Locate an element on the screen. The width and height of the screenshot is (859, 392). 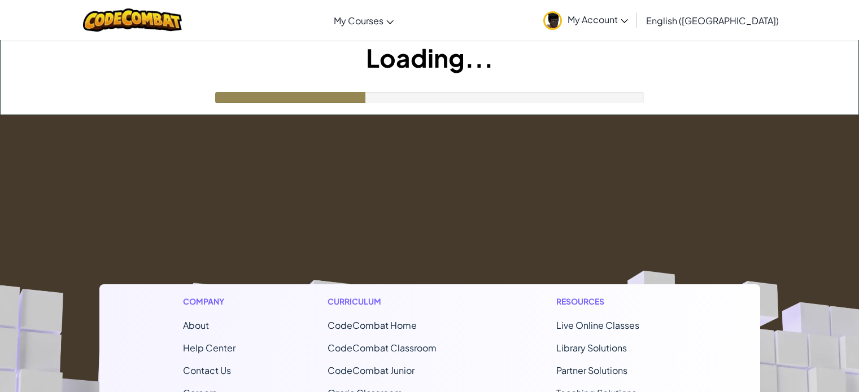
span: Contact Us is located at coordinates (207, 370).